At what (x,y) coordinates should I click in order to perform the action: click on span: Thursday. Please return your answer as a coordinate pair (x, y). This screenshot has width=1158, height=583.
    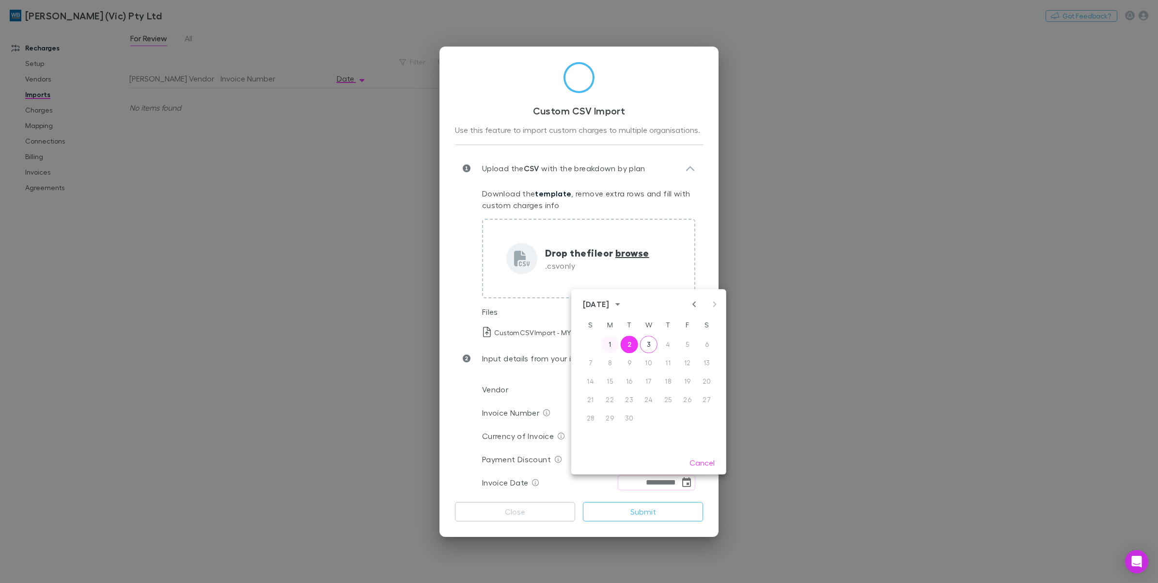
    Looking at the image, I should click on (668, 325).